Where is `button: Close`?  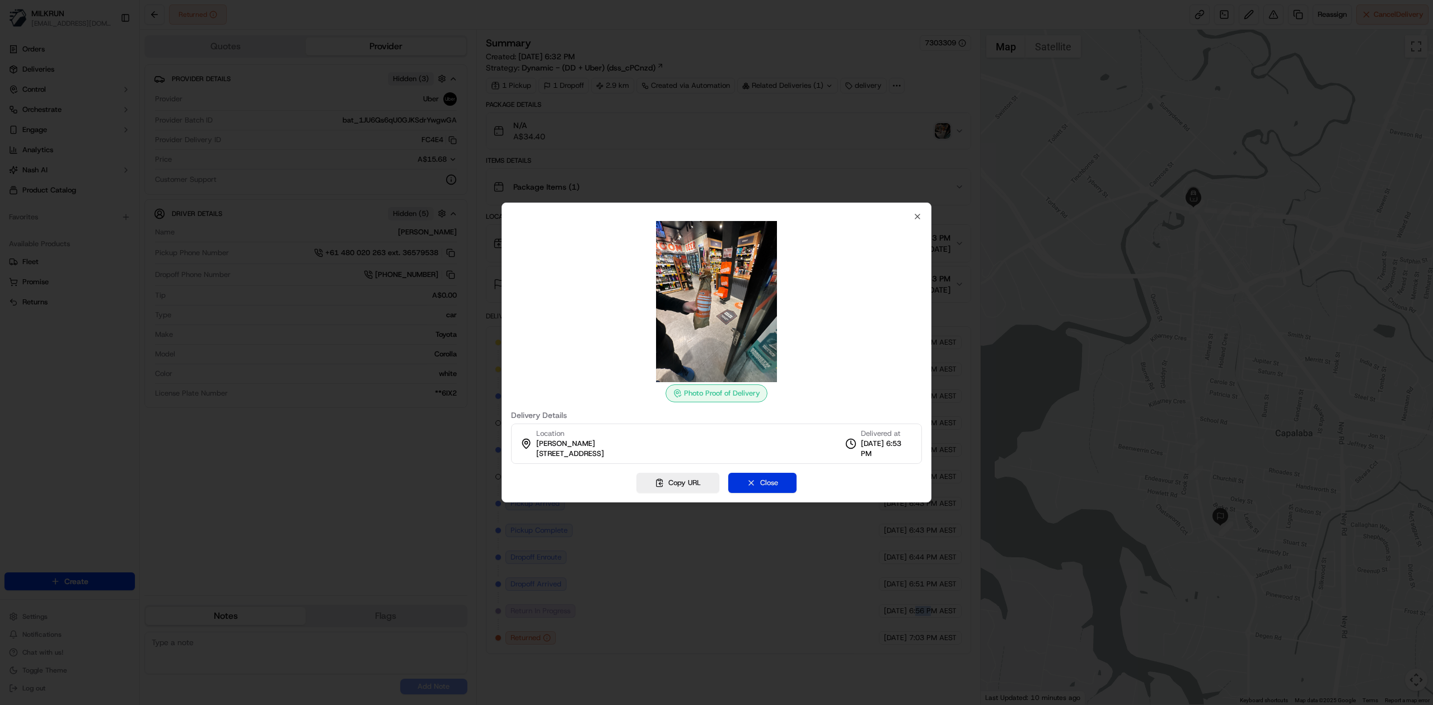
button: Close is located at coordinates (762, 483).